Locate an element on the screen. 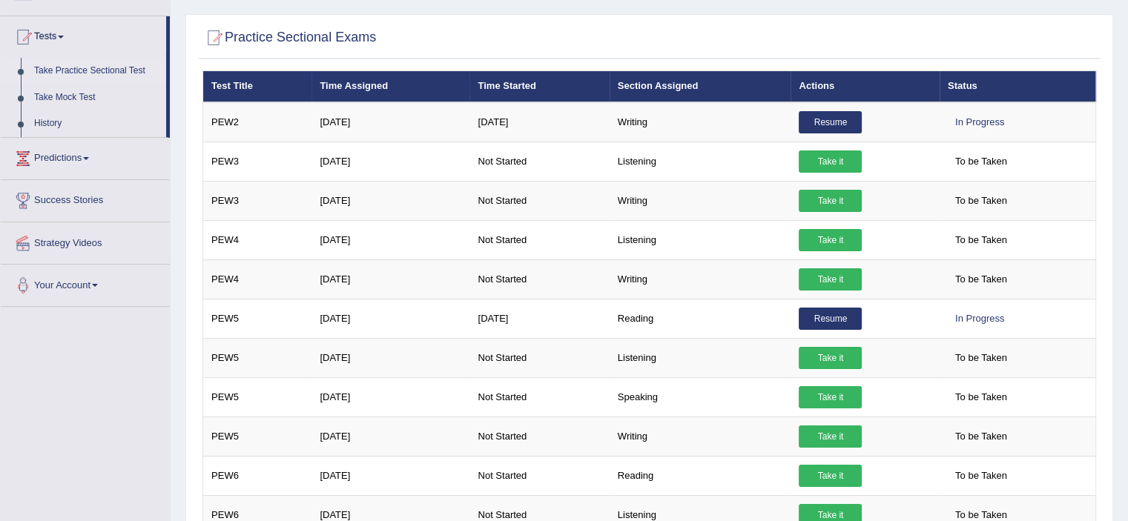 This screenshot has height=521, width=1128. a: Tests is located at coordinates (83, 35).